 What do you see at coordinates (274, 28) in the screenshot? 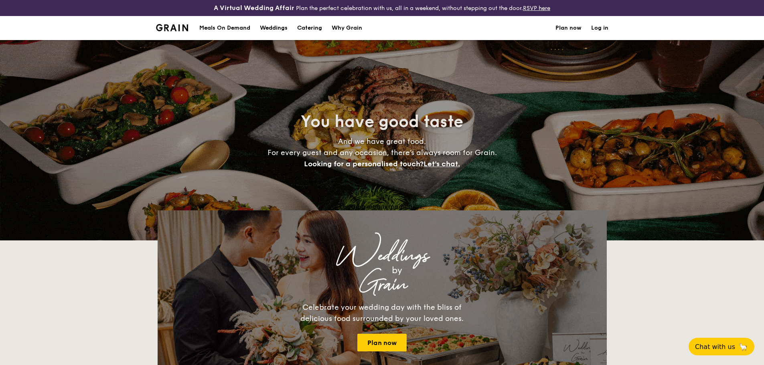
I see `a: Weddings` at bounding box center [274, 28].